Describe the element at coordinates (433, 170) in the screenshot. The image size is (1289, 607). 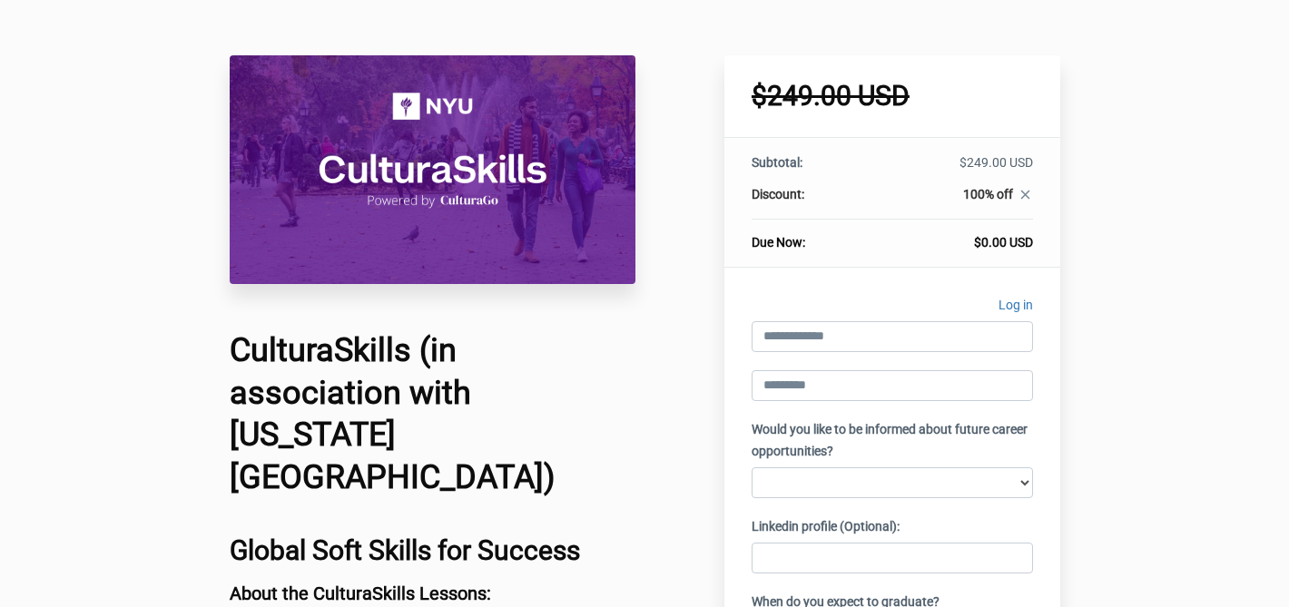
I see `img: 31710be-8b5f-527-66b4-0ce37cce11c4_CulturaSkills_NYU_Course_Header_Image.png` at that location.